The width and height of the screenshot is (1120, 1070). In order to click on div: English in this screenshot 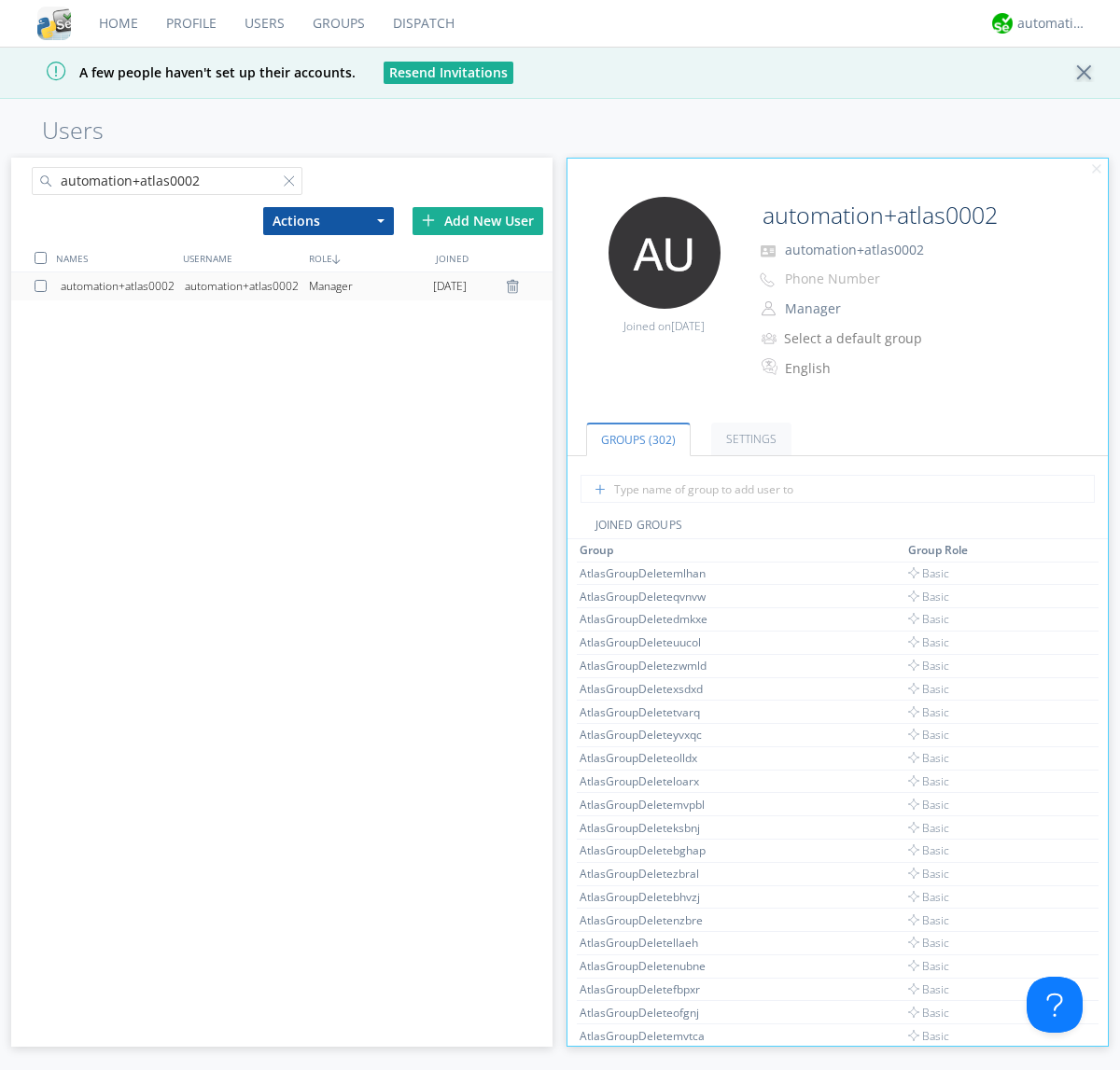, I will do `click(862, 369)`.